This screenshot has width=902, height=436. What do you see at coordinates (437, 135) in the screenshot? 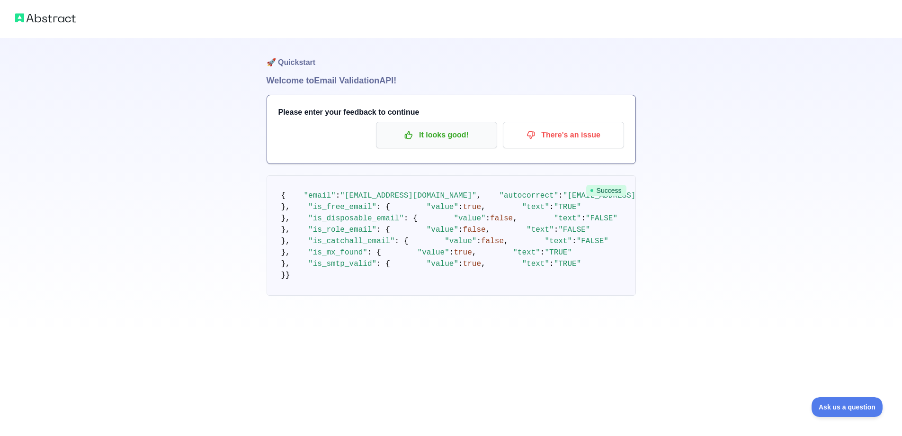
I see `p: It looks good!` at bounding box center [437, 135].